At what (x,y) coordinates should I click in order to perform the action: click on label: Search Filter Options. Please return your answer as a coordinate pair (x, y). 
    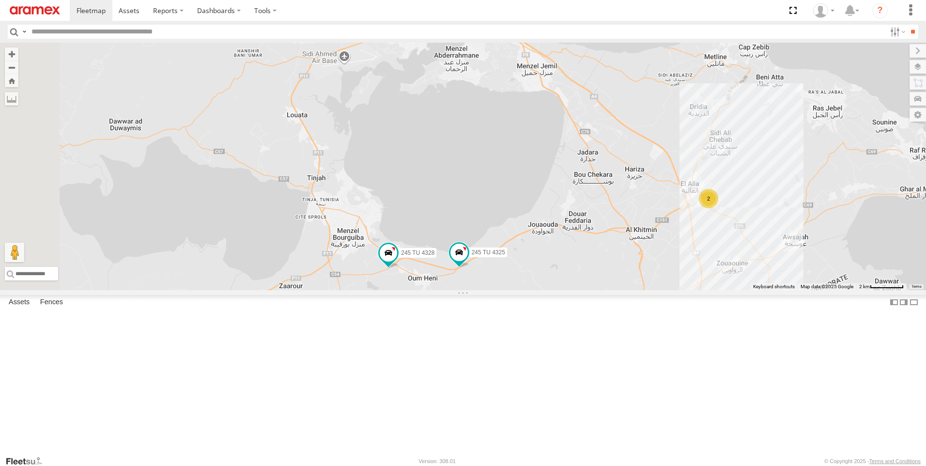
    Looking at the image, I should click on (897, 31).